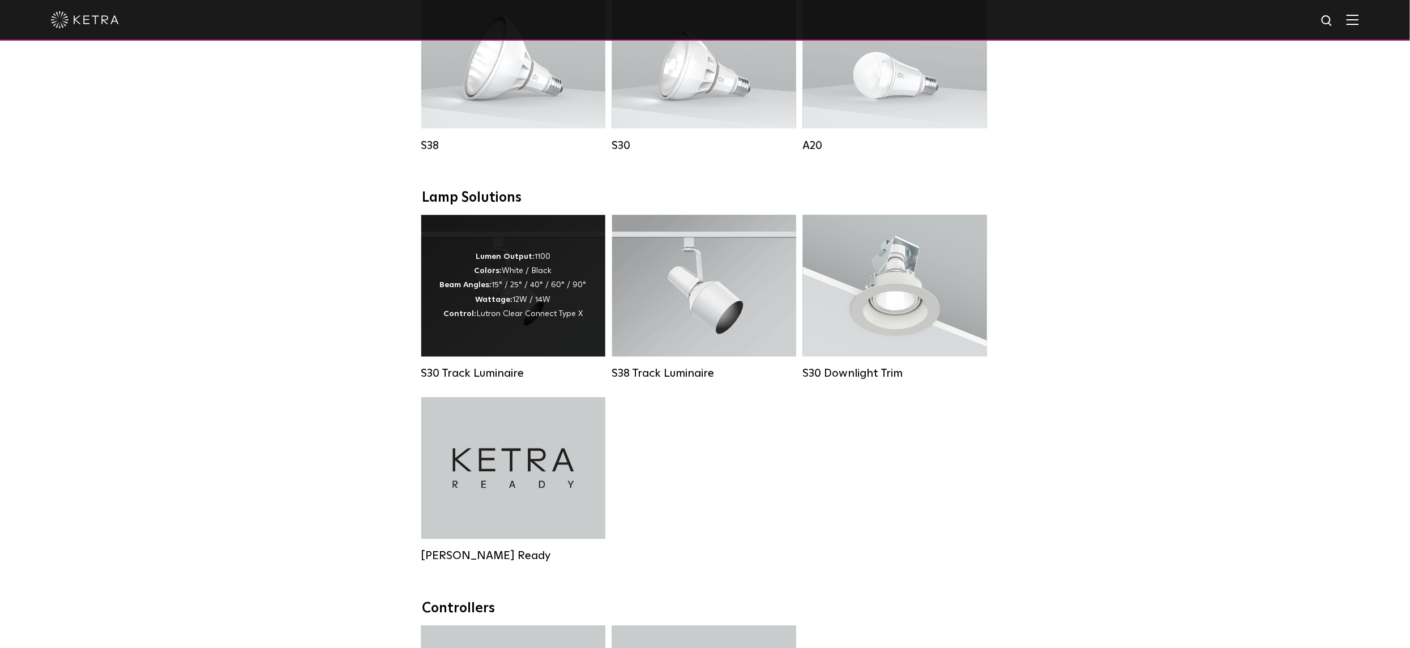 Image resolution: width=1410 pixels, height=648 pixels. What do you see at coordinates (513, 374) in the screenshot?
I see `div: S30 Track Luminaire` at bounding box center [513, 374].